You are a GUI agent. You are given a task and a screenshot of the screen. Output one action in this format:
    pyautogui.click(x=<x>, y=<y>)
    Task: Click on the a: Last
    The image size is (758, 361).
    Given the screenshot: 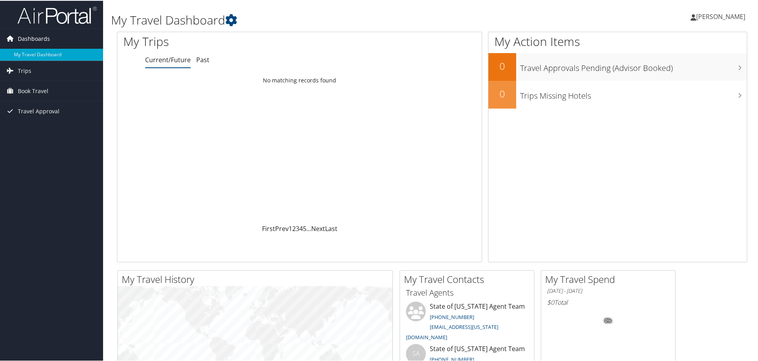 What is the action you would take?
    pyautogui.click(x=331, y=228)
    